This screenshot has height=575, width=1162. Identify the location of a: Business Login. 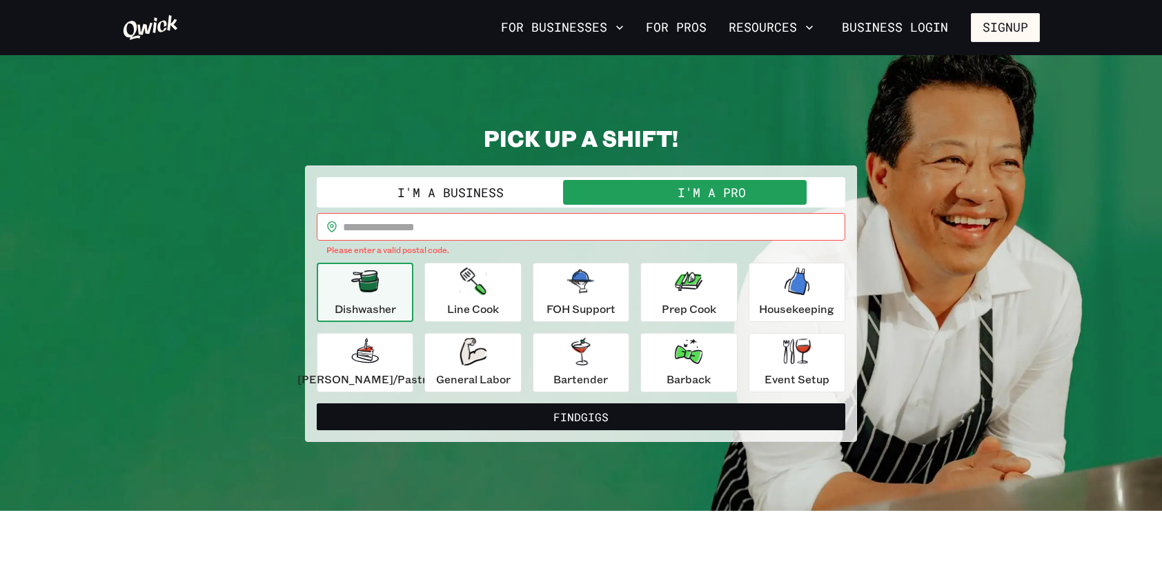
(895, 28).